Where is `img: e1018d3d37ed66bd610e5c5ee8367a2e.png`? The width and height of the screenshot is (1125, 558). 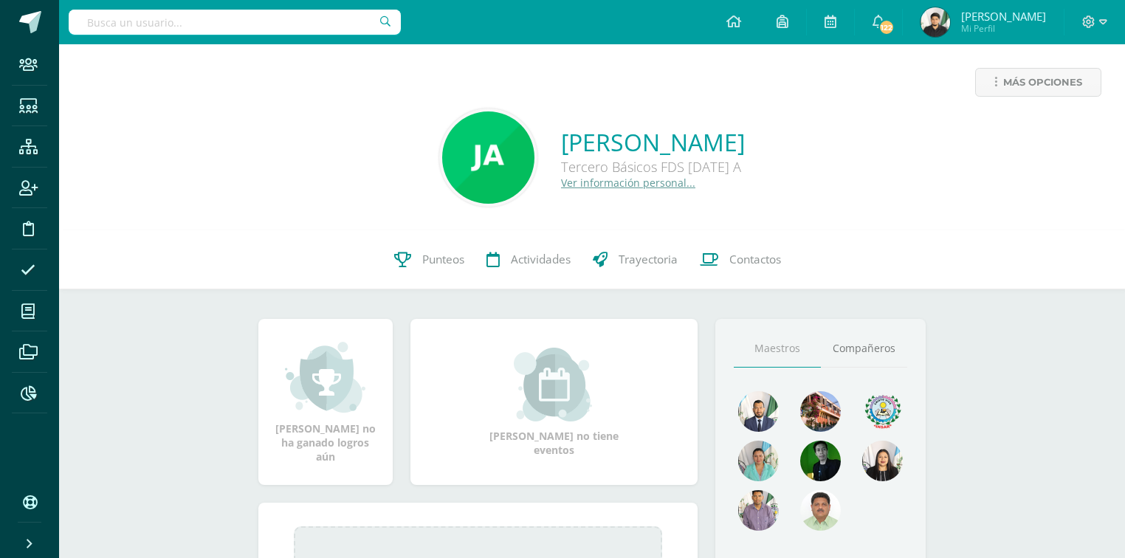 img: e1018d3d37ed66bd610e5c5ee8367a2e.png is located at coordinates (488, 157).